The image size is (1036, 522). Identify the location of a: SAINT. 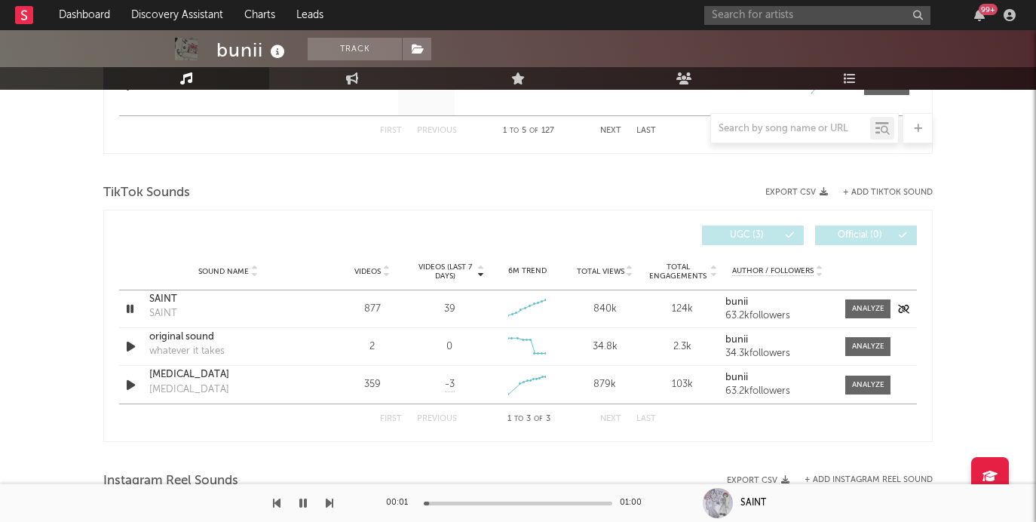
(228, 299).